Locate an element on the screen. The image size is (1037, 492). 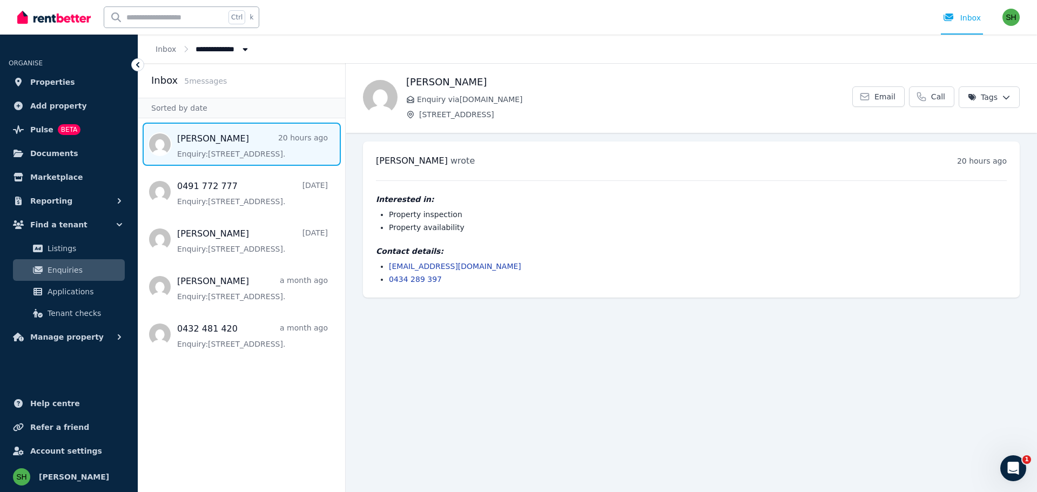
span: Pulse is located at coordinates (42, 130).